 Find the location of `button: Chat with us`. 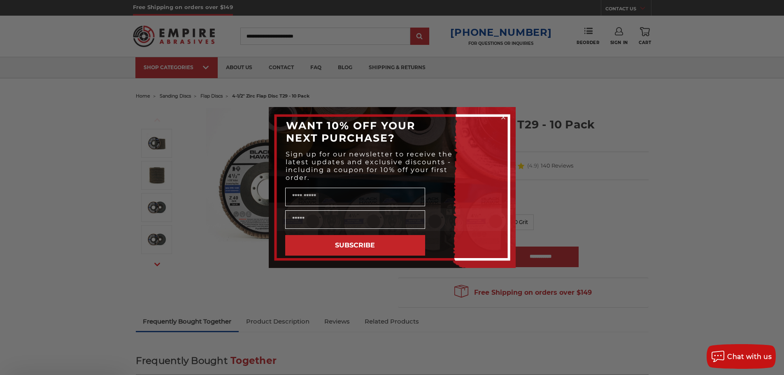

button: Chat with us is located at coordinates (741, 356).